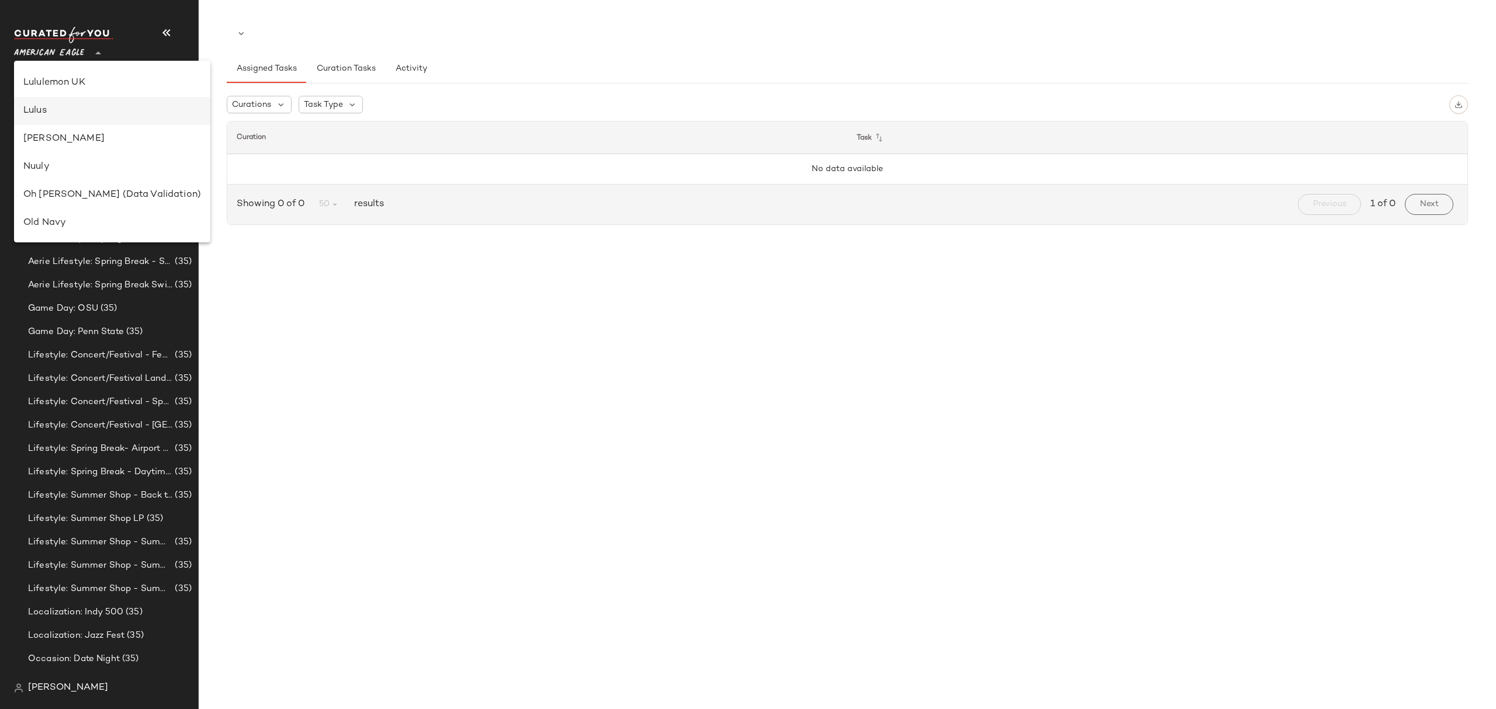 The width and height of the screenshot is (1496, 709). What do you see at coordinates (100, 355) in the screenshot?
I see `span: Lifestyle: Concert/Festival - Femme` at bounding box center [100, 355].